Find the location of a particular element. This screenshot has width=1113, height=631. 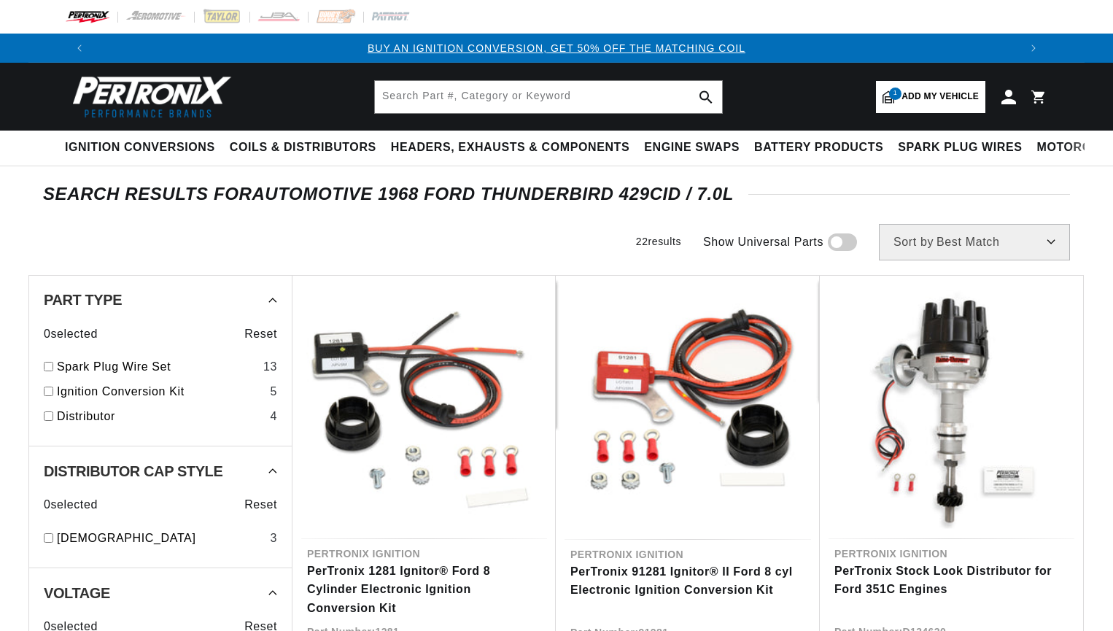

button: search button is located at coordinates (706, 97).